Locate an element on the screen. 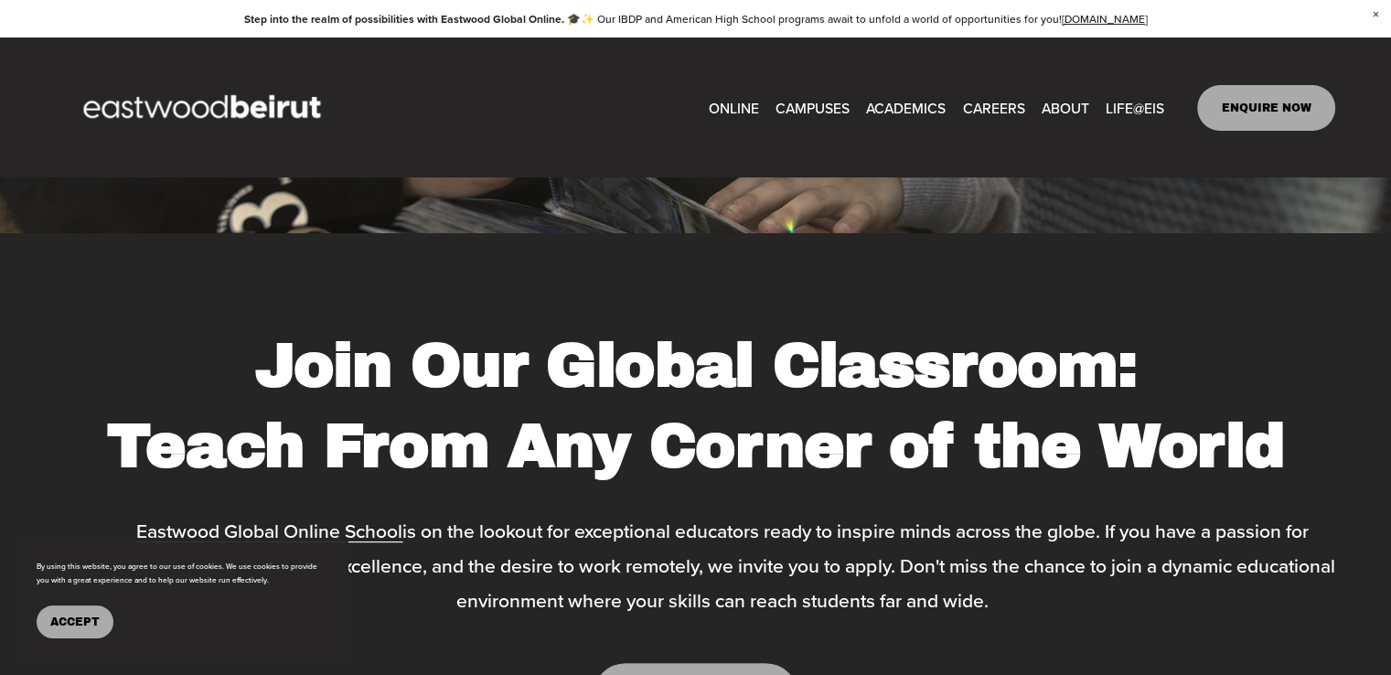 Image resolution: width=1391 pixels, height=675 pixels. span: CAMPUSES is located at coordinates (812, 108).